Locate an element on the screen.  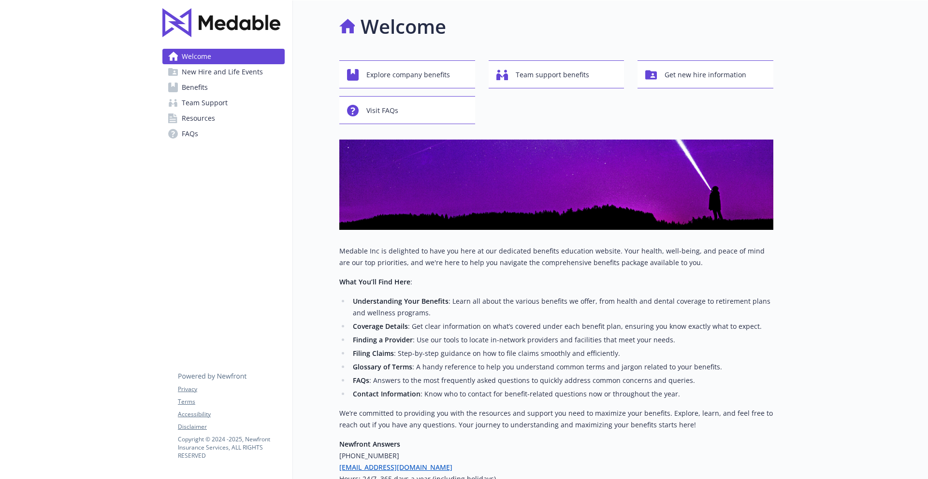
li: : Step-by-step guidance on how to file claims smoothly and efficiently. is located at coordinates (561, 354).